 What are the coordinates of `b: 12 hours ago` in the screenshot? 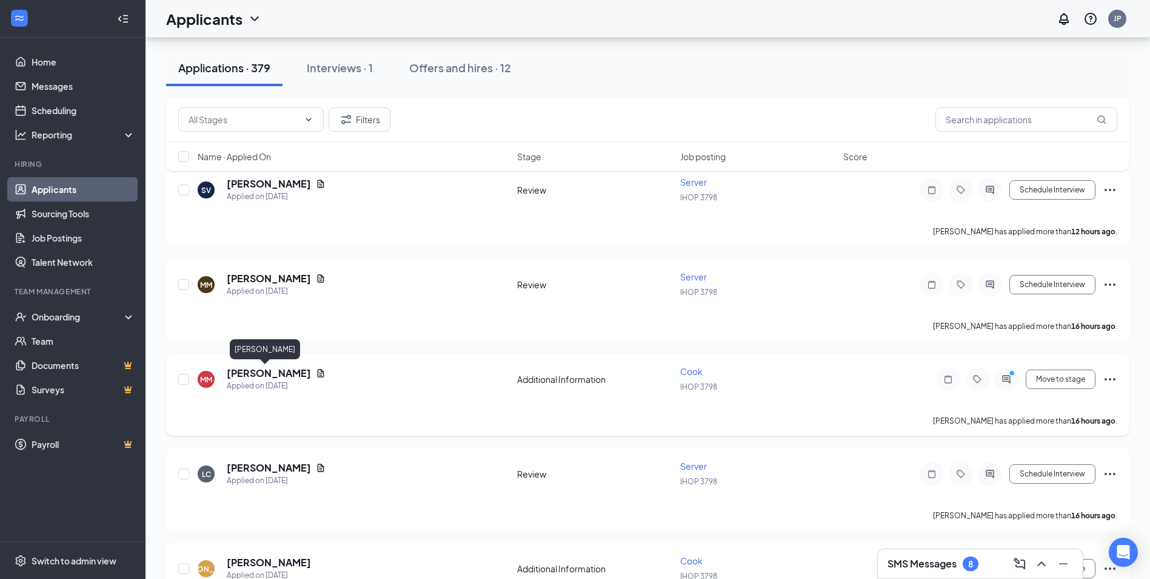 It's located at (1093, 231).